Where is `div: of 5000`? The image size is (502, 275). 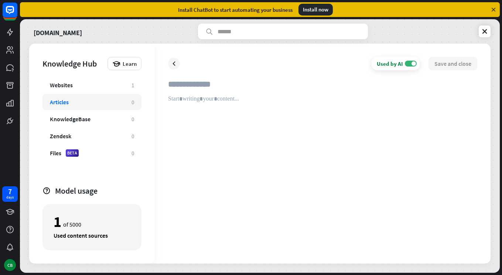
div: of 5000 is located at coordinates (92, 222).